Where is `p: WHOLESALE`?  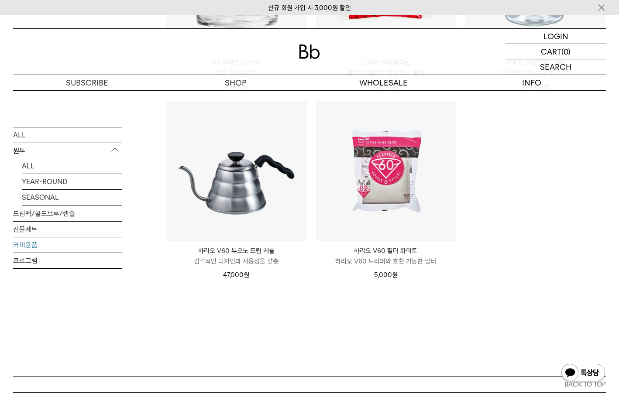 p: WHOLESALE is located at coordinates (384, 83).